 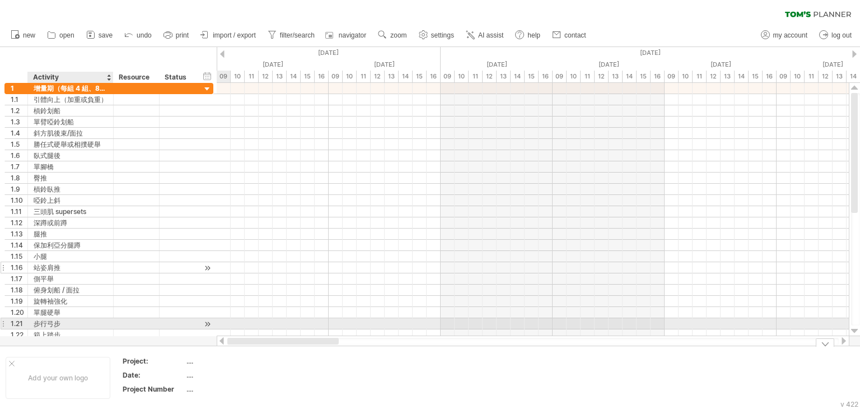 I want to click on a: open, so click(x=61, y=35).